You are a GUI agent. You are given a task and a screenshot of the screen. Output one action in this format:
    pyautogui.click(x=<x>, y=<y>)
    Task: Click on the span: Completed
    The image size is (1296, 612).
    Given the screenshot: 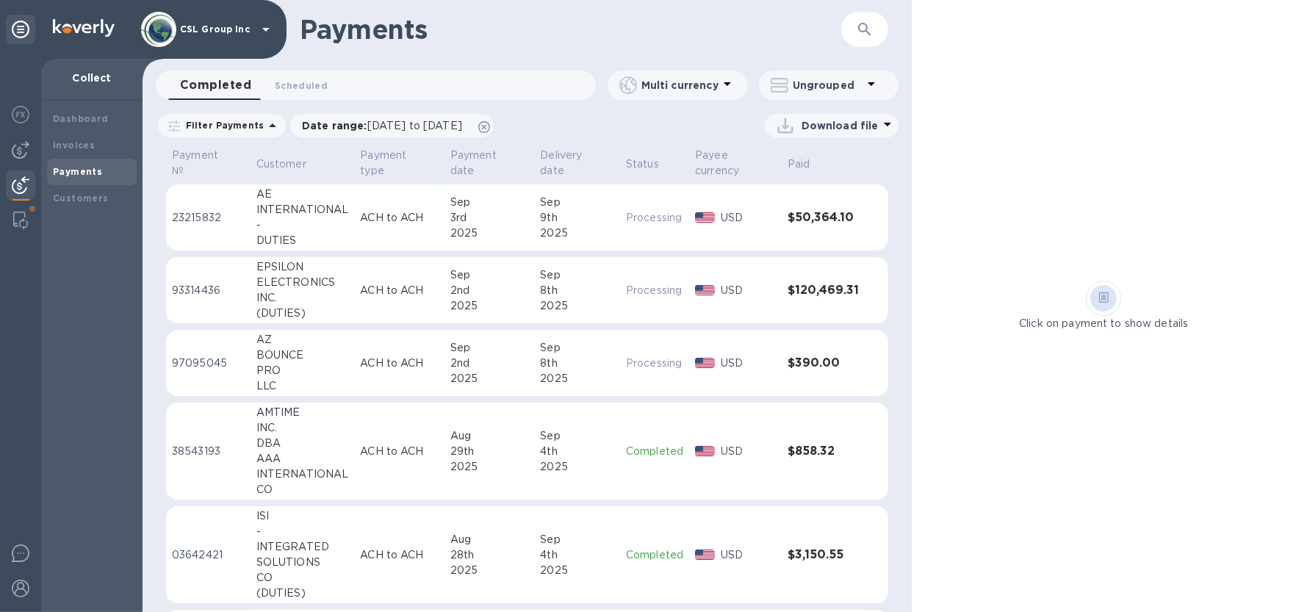 What is the action you would take?
    pyautogui.click(x=215, y=85)
    